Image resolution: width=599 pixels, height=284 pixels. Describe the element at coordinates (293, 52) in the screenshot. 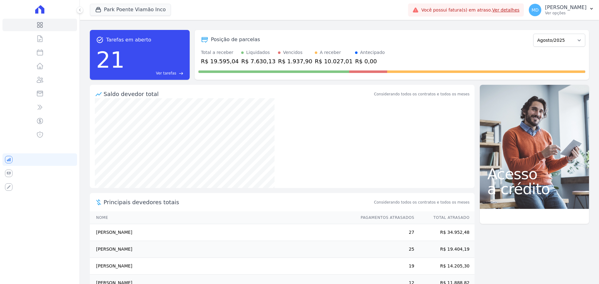

I see `div: Vencidos` at that location.